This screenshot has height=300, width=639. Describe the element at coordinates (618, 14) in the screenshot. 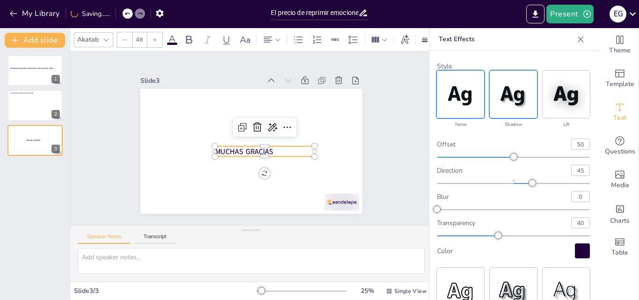

I see `div: E G` at that location.